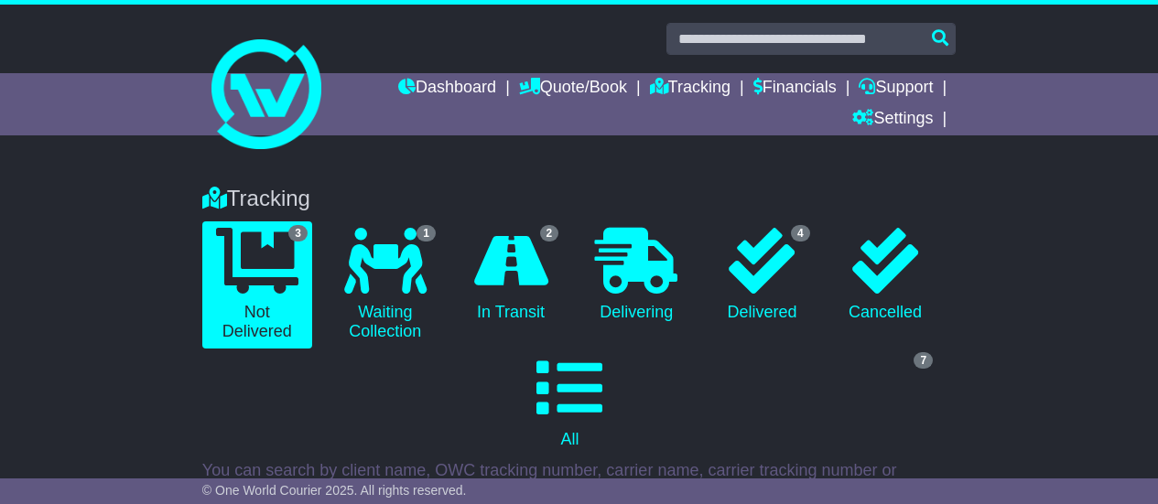 This screenshot has width=1158, height=504. Describe the element at coordinates (549, 233) in the screenshot. I see `span: 2` at that location.